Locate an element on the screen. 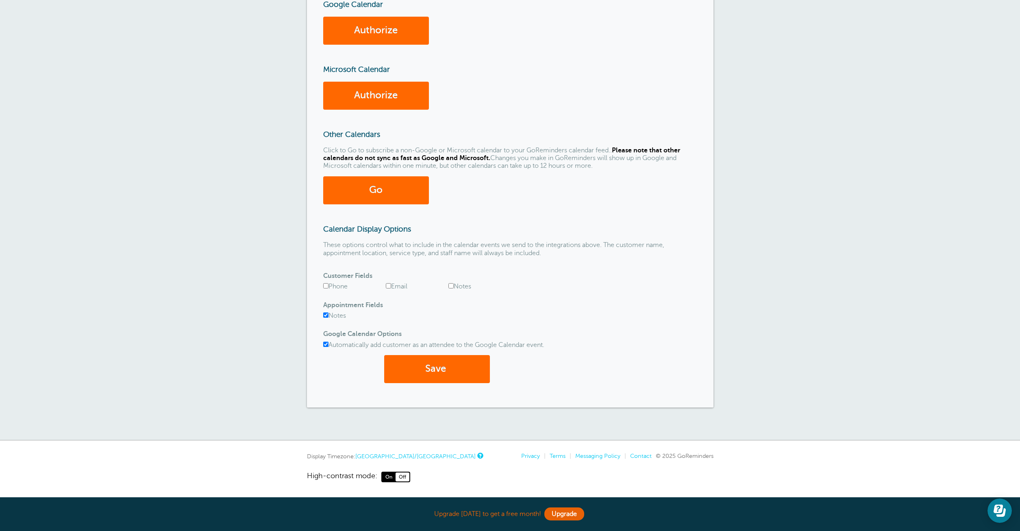  span: High-contrast mode: is located at coordinates (342, 477).